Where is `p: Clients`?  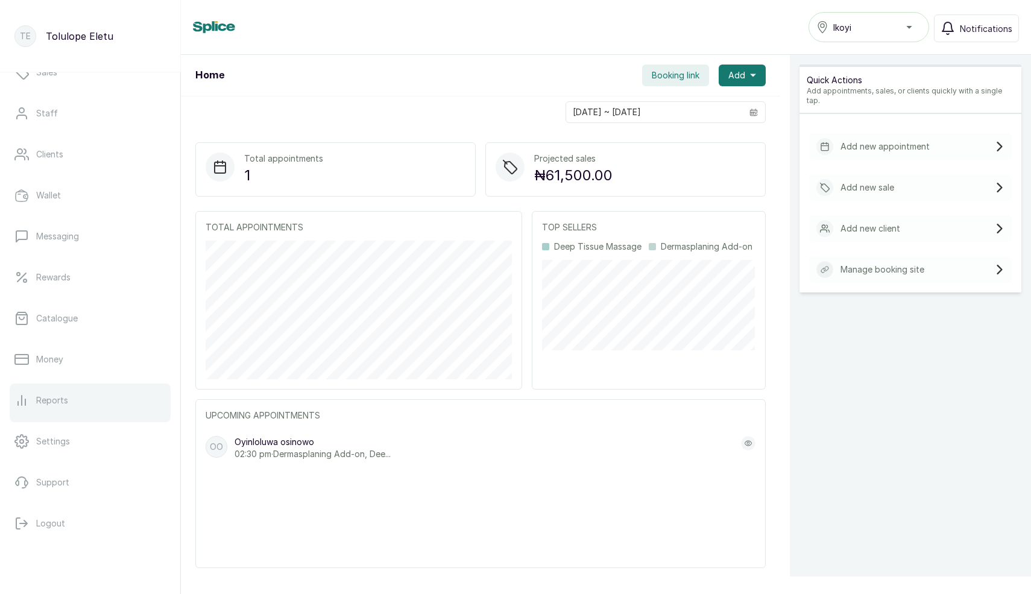
p: Clients is located at coordinates (49, 154).